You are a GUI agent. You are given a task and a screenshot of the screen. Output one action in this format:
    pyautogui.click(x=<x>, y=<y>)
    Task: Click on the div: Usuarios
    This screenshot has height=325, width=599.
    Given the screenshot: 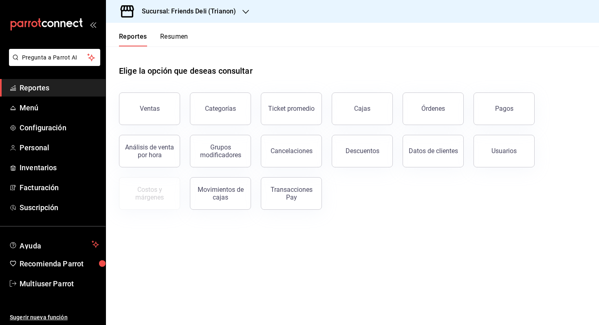 What is the action you would take?
    pyautogui.click(x=504, y=151)
    